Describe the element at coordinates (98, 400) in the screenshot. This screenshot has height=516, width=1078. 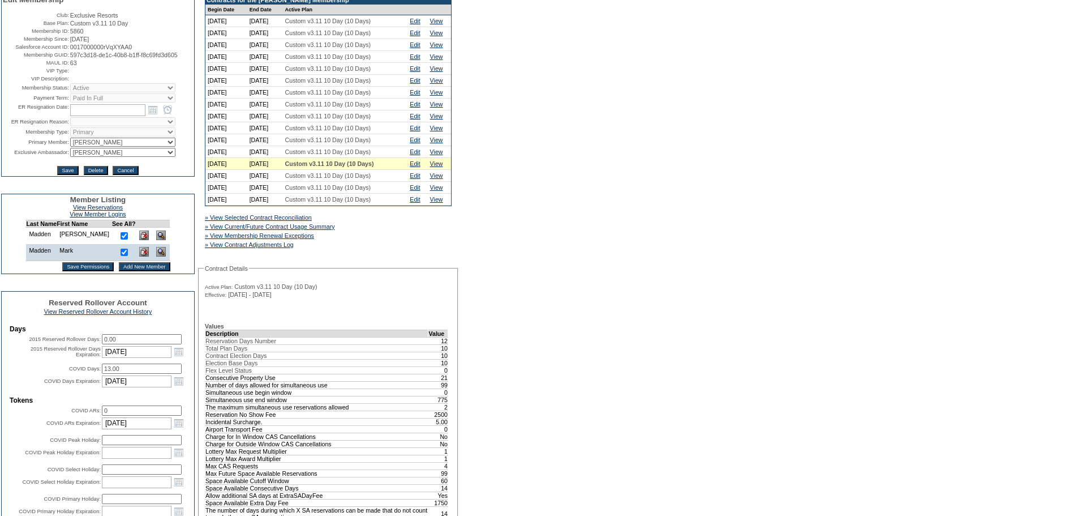
I see `td: Tokens` at that location.